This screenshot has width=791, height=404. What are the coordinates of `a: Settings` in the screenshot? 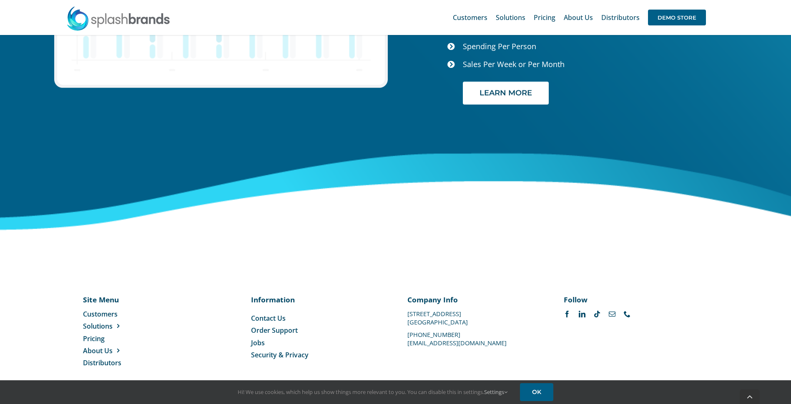 It's located at (496, 392).